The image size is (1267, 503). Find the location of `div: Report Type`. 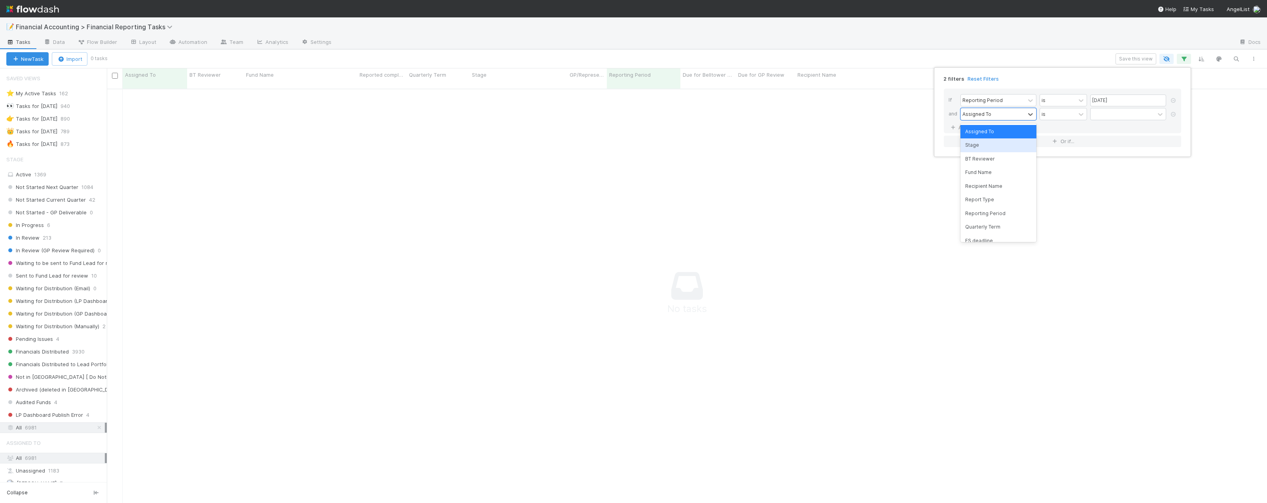

div: Report Type is located at coordinates (998, 200).